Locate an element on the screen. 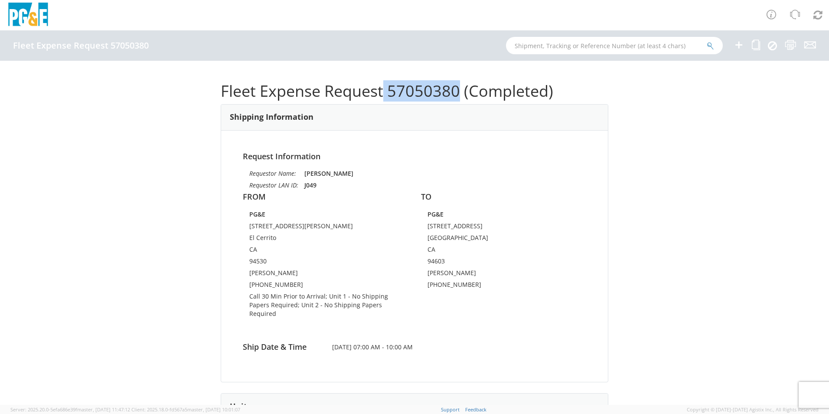 This screenshot has height=414, width=829. h3: Shipping Information is located at coordinates (271, 117).